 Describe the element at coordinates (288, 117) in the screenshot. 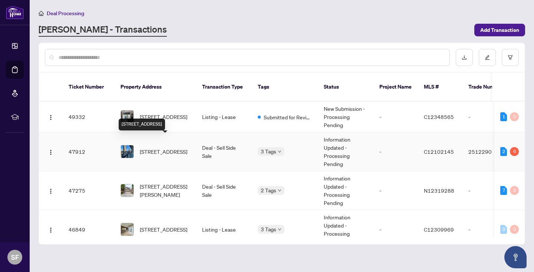

I see `span: Submitted for Review` at that location.